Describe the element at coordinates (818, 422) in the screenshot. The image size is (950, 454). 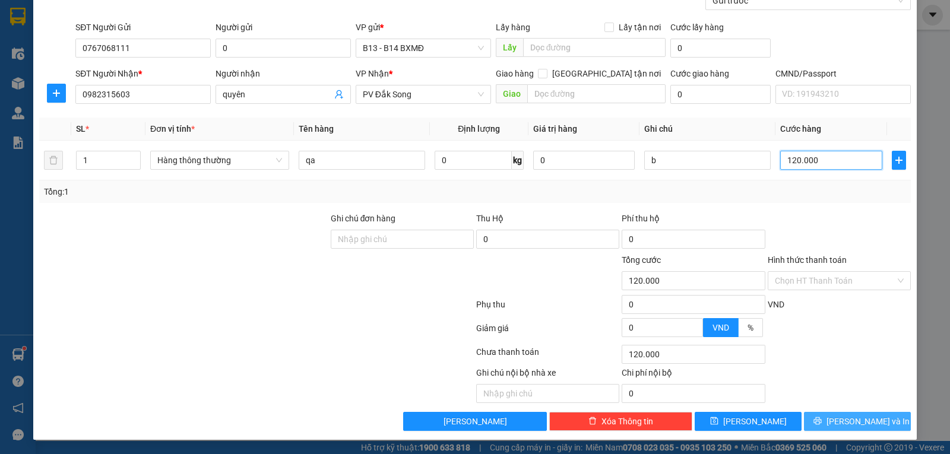
I see `span: printer` at that location.